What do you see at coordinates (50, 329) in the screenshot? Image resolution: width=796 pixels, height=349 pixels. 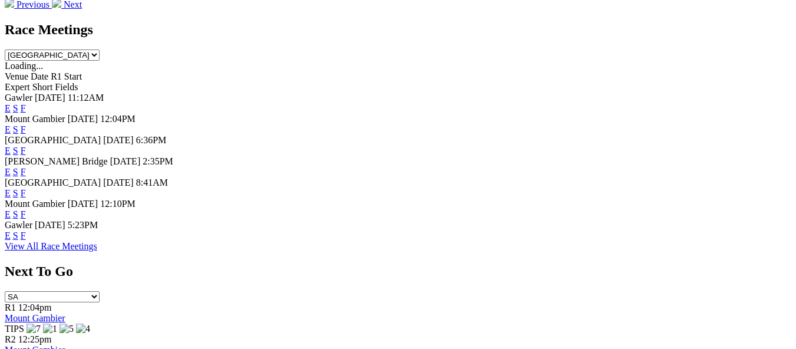 I see `img: 1` at bounding box center [50, 329].